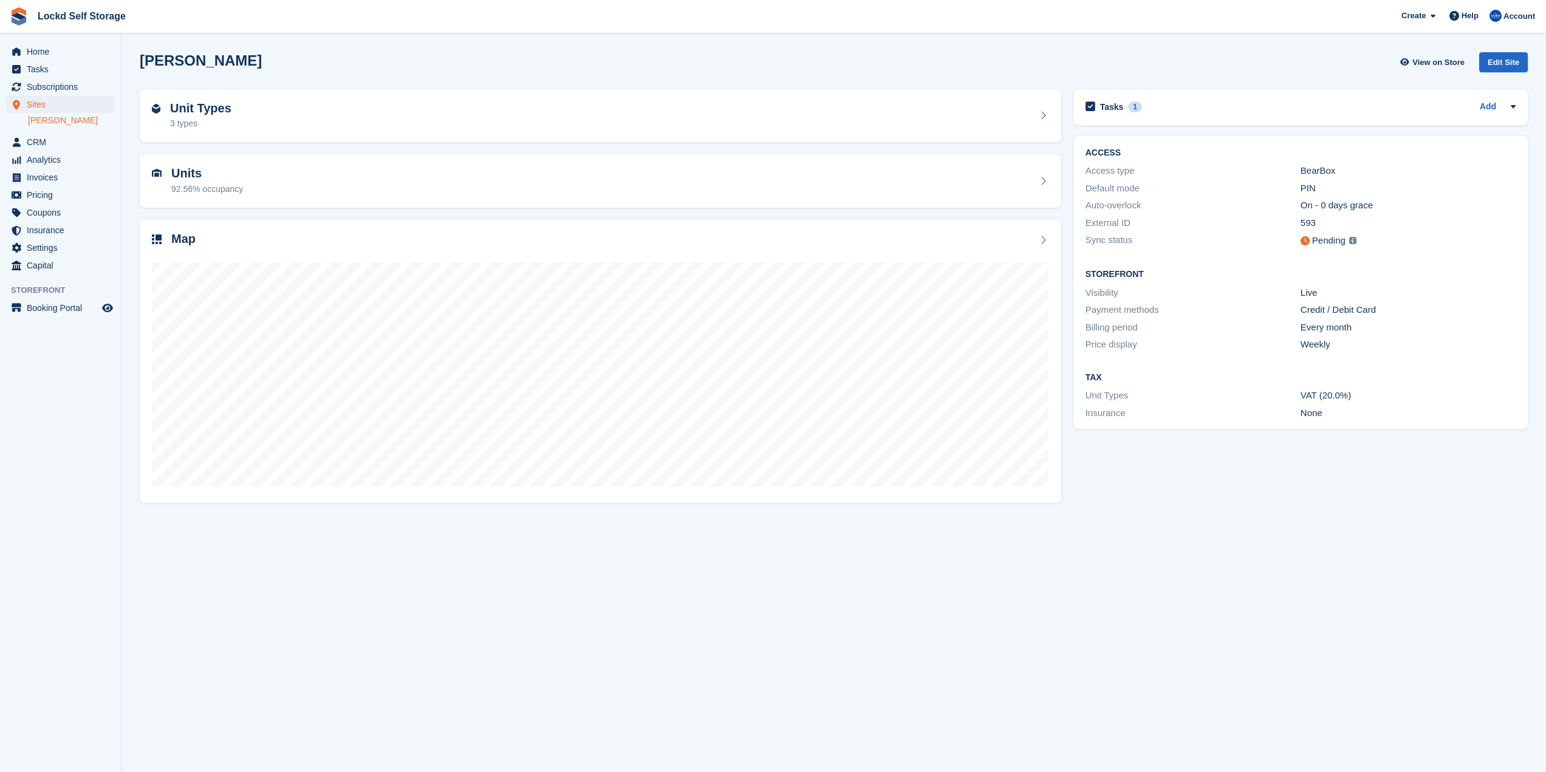 The image size is (1546, 772). I want to click on div: Insurance, so click(1193, 413).